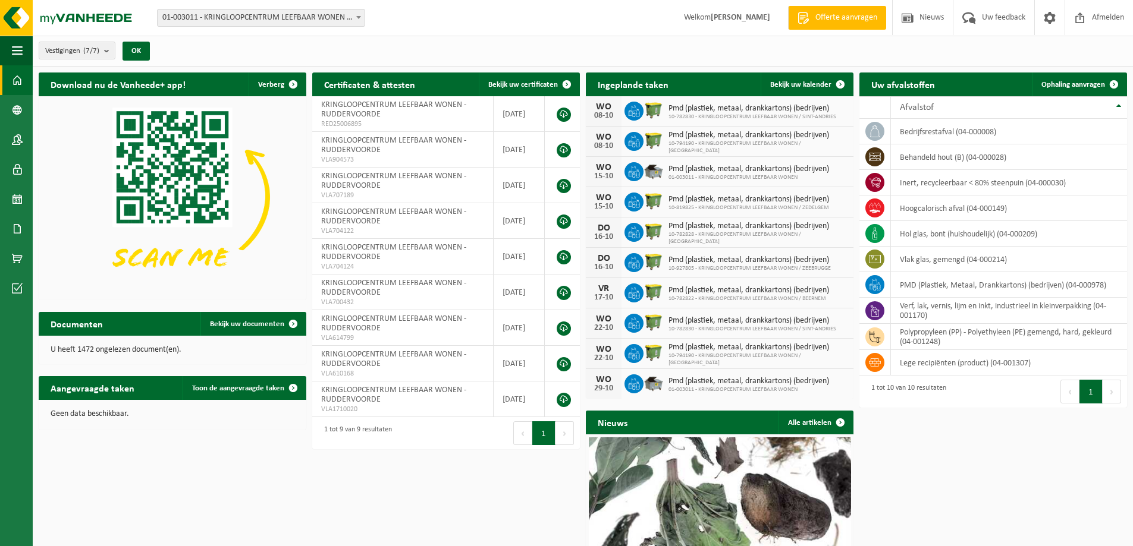 Image resolution: width=1133 pixels, height=546 pixels. What do you see at coordinates (903, 84) in the screenshot?
I see `h2: Uw afvalstoffen` at bounding box center [903, 84].